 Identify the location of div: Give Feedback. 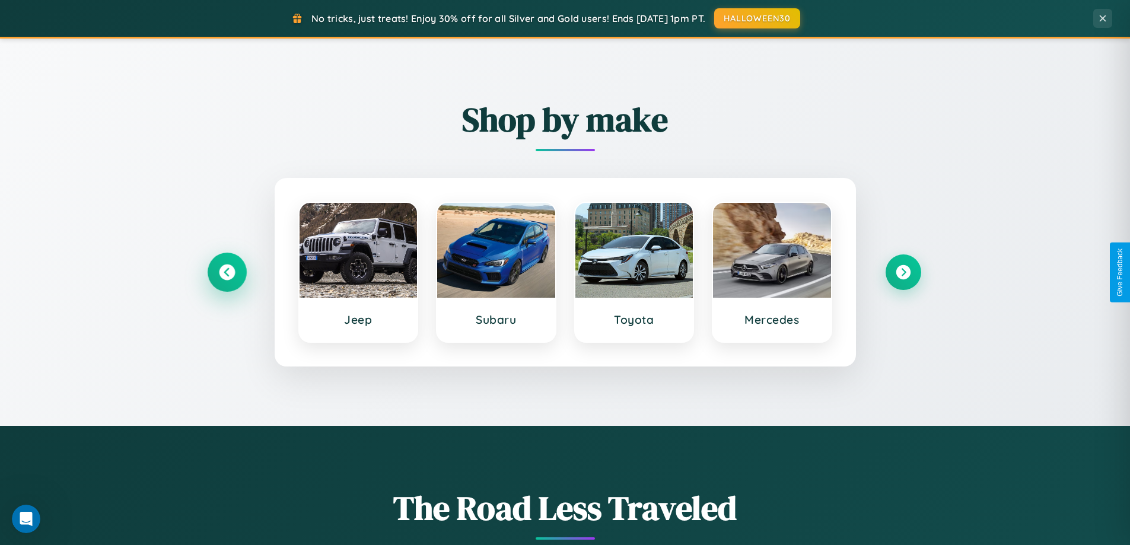
(1120, 272).